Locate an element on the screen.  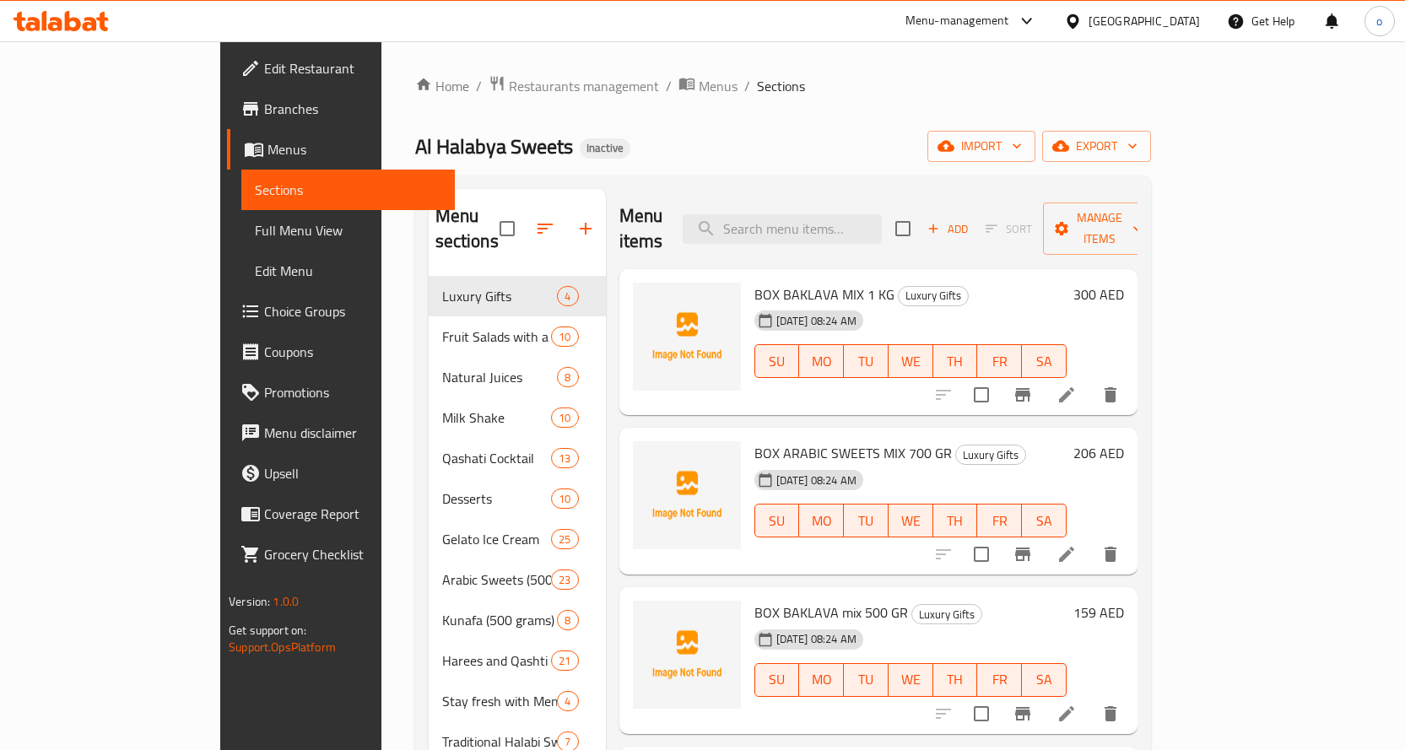
a: Branches is located at coordinates (341, 109).